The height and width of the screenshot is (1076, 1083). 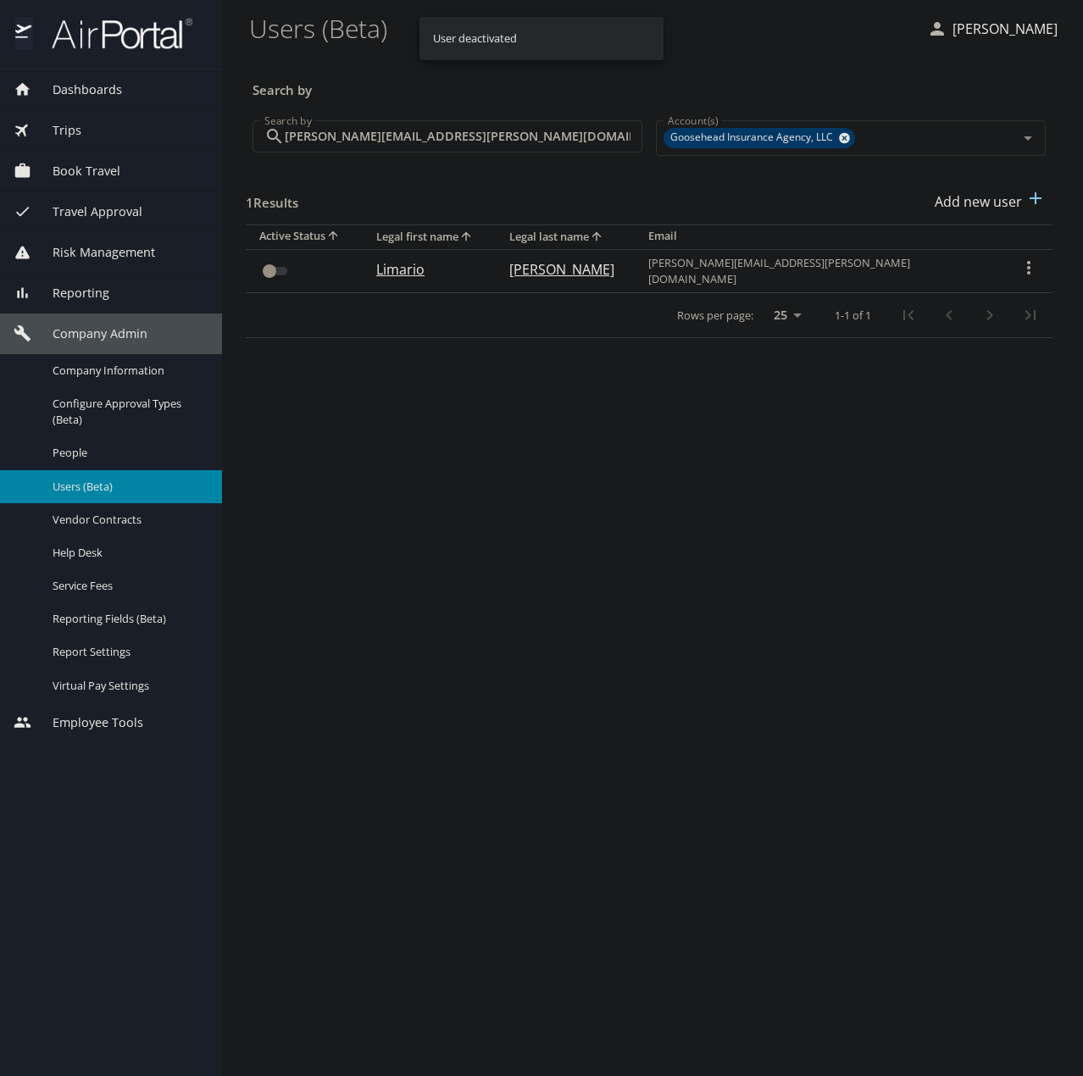 I want to click on th: Legal last name, so click(x=565, y=236).